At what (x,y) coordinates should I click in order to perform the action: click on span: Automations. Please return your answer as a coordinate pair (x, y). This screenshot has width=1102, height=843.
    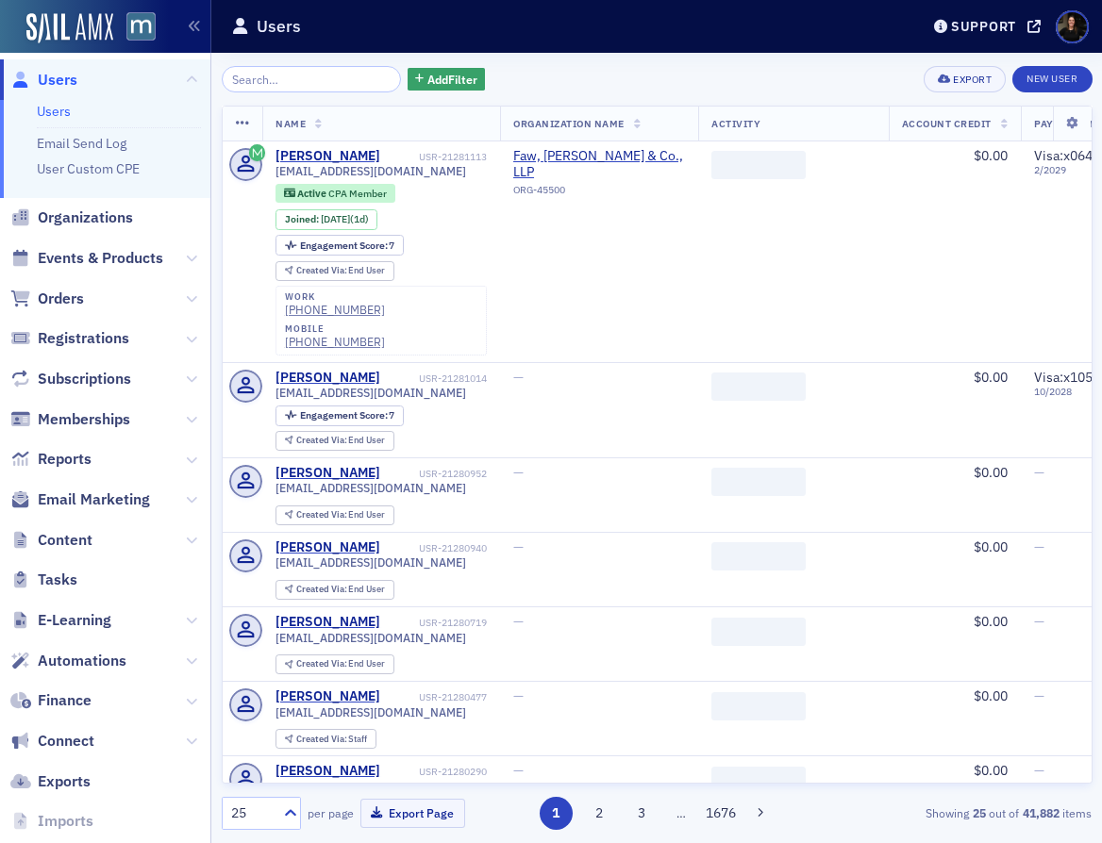
    Looking at the image, I should click on (82, 661).